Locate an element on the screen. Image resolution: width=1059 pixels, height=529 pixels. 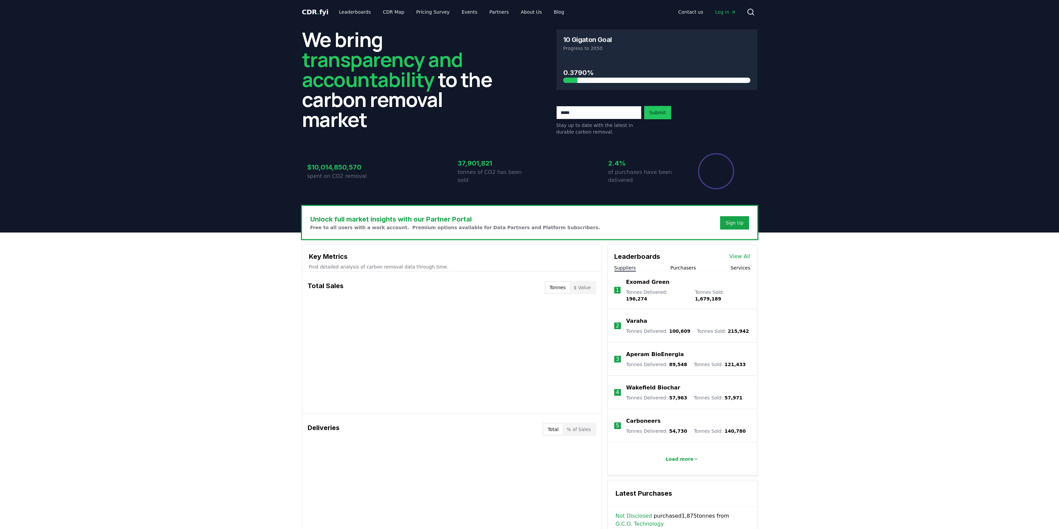
p: Free to all users with a work account. Premium options available for Data Partners and Platform S... is located at coordinates (455, 227).